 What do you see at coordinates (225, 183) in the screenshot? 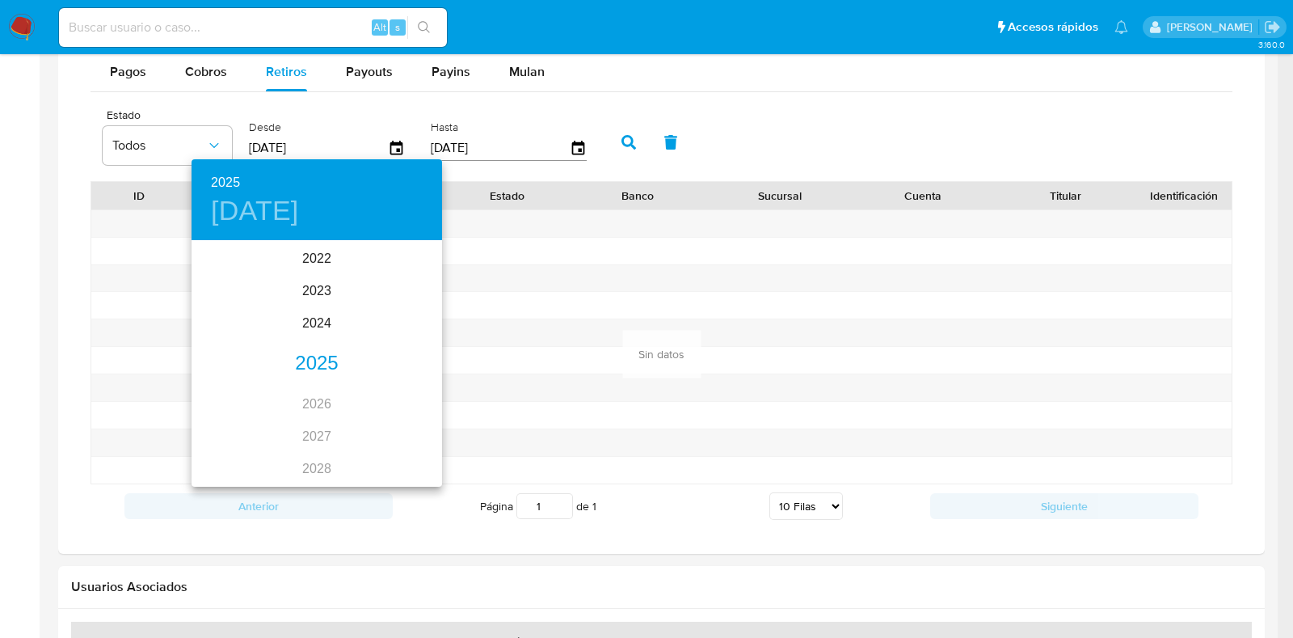
I see `h6: 2025` at bounding box center [225, 183].